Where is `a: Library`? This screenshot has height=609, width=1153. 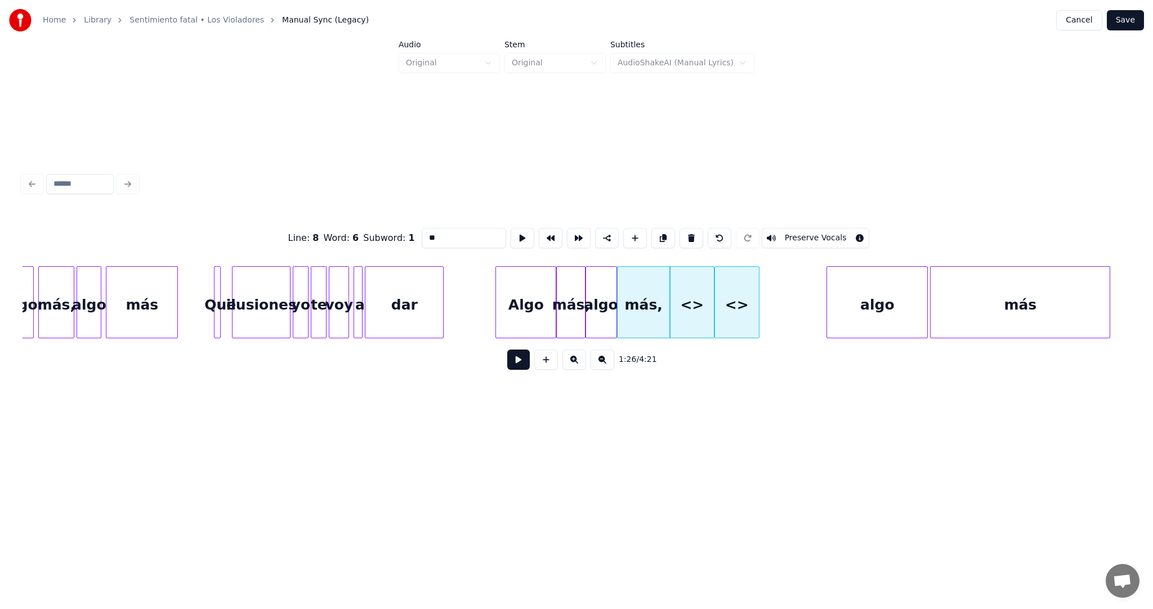 a: Library is located at coordinates (97, 20).